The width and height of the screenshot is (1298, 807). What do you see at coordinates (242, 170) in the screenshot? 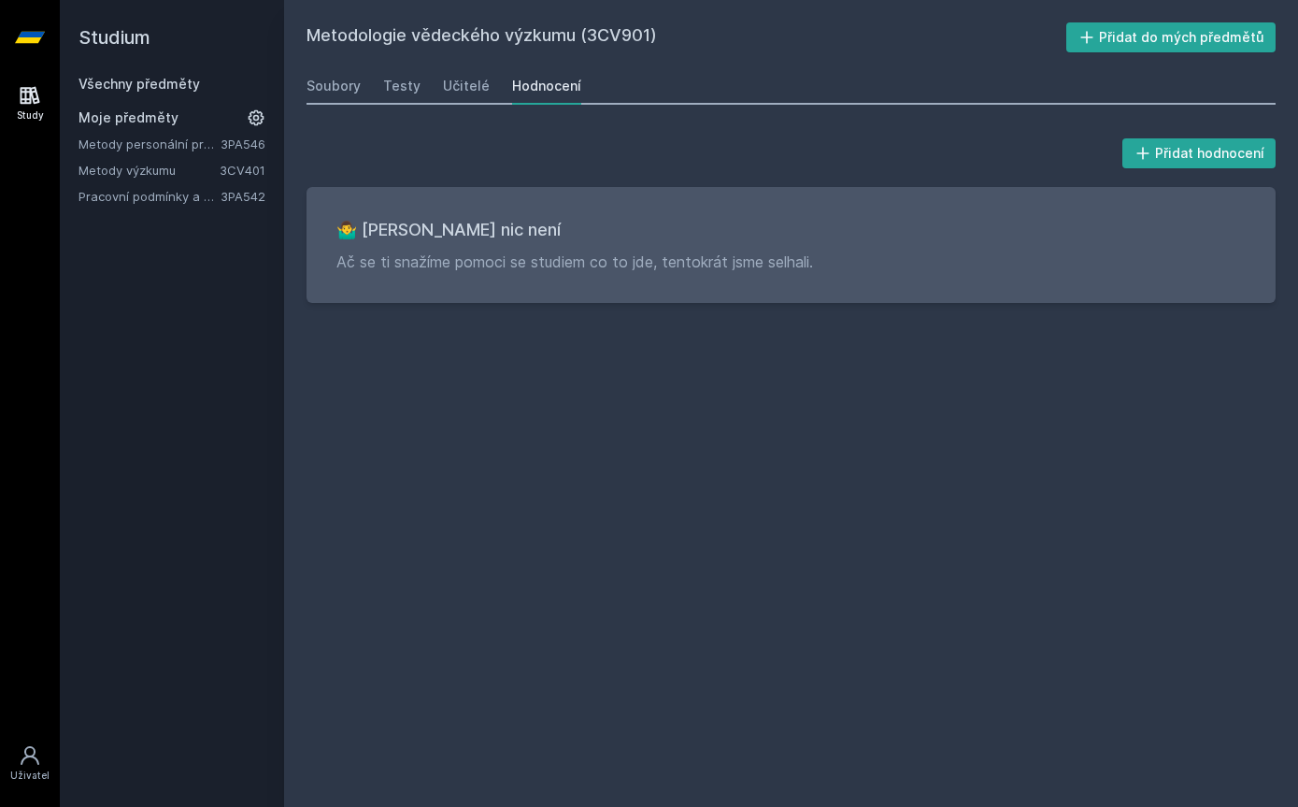
I see `a: 3CV401` at bounding box center [242, 170].